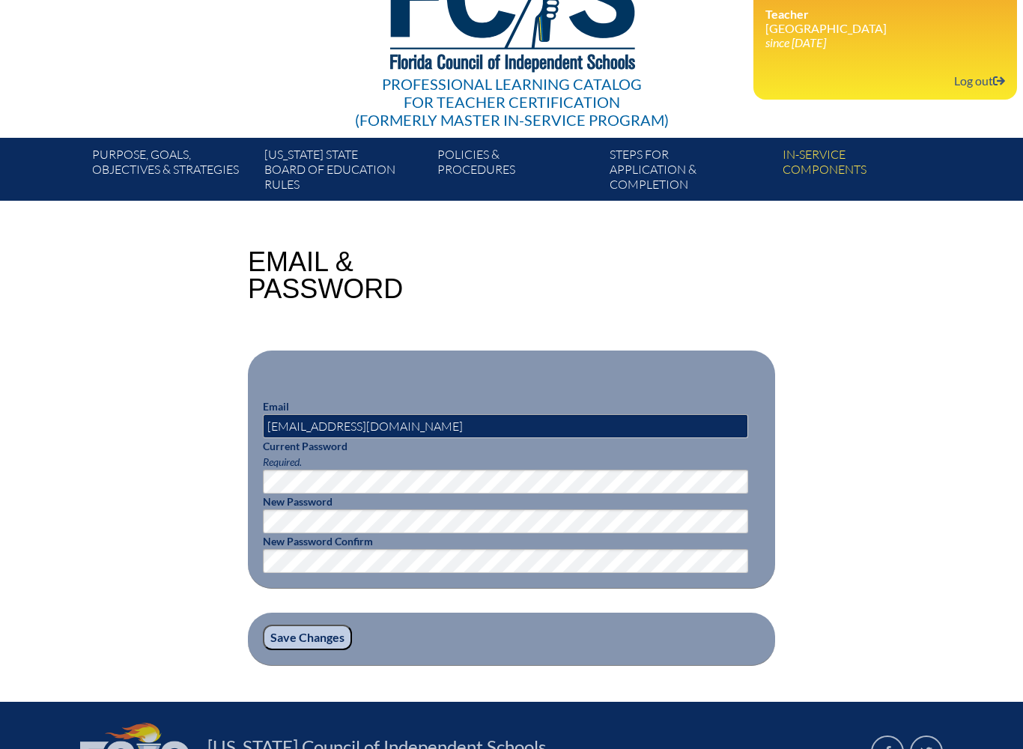  I want to click on h1: Email & Password, so click(325, 276).